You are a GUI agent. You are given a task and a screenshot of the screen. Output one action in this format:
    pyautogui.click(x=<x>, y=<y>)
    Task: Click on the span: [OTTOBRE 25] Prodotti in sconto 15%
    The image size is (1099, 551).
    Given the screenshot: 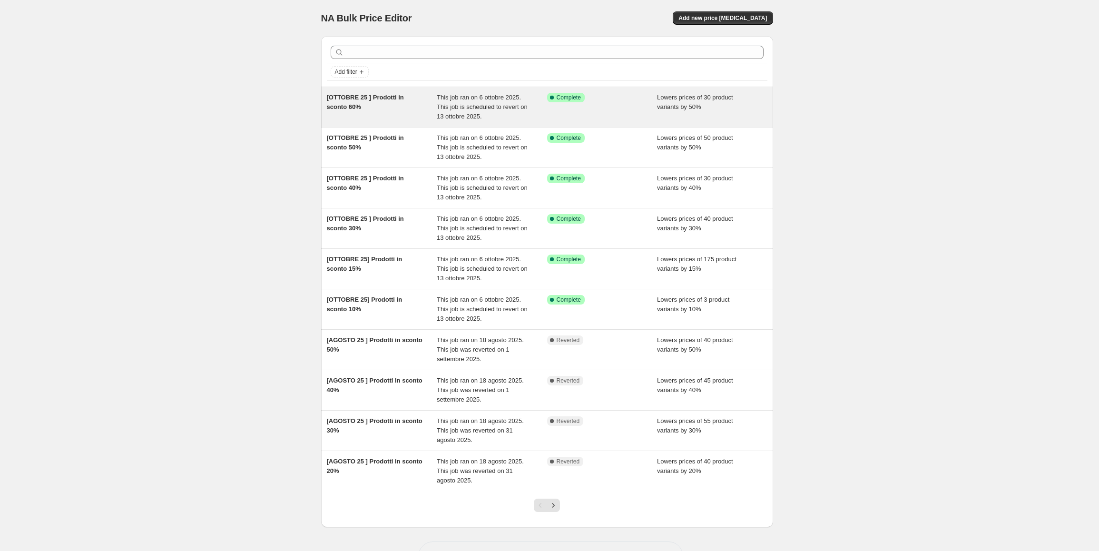 What is the action you would take?
    pyautogui.click(x=365, y=264)
    